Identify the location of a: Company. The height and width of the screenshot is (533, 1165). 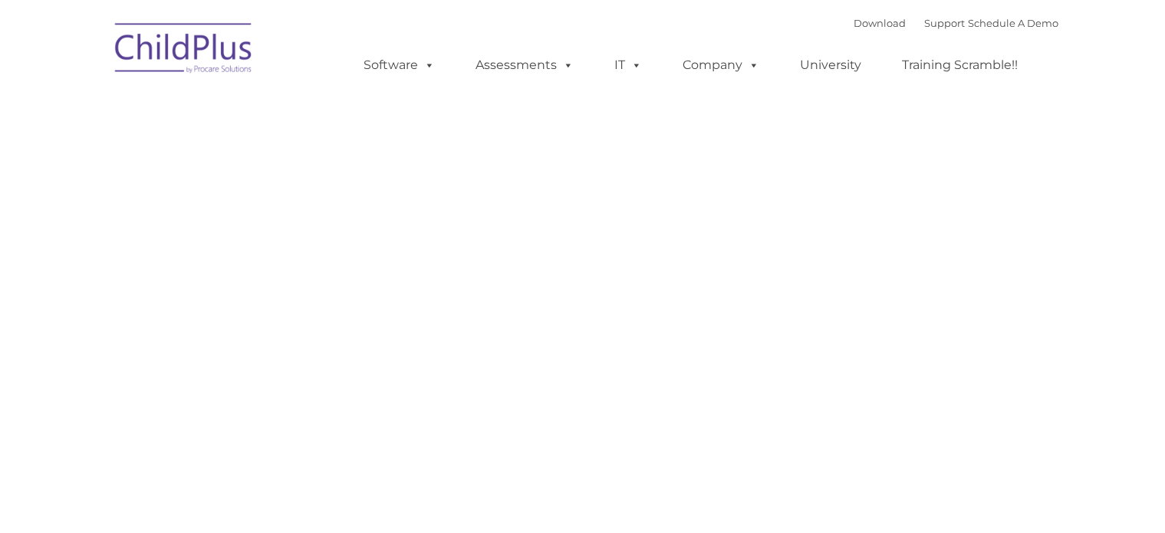
(721, 65).